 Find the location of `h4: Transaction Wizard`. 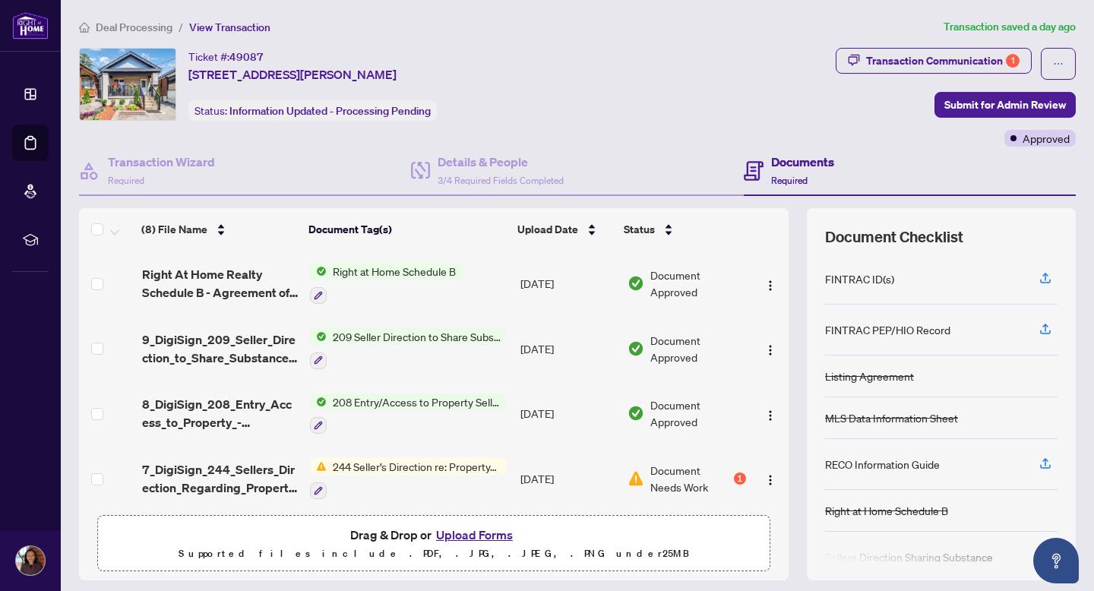

h4: Transaction Wizard is located at coordinates (161, 162).